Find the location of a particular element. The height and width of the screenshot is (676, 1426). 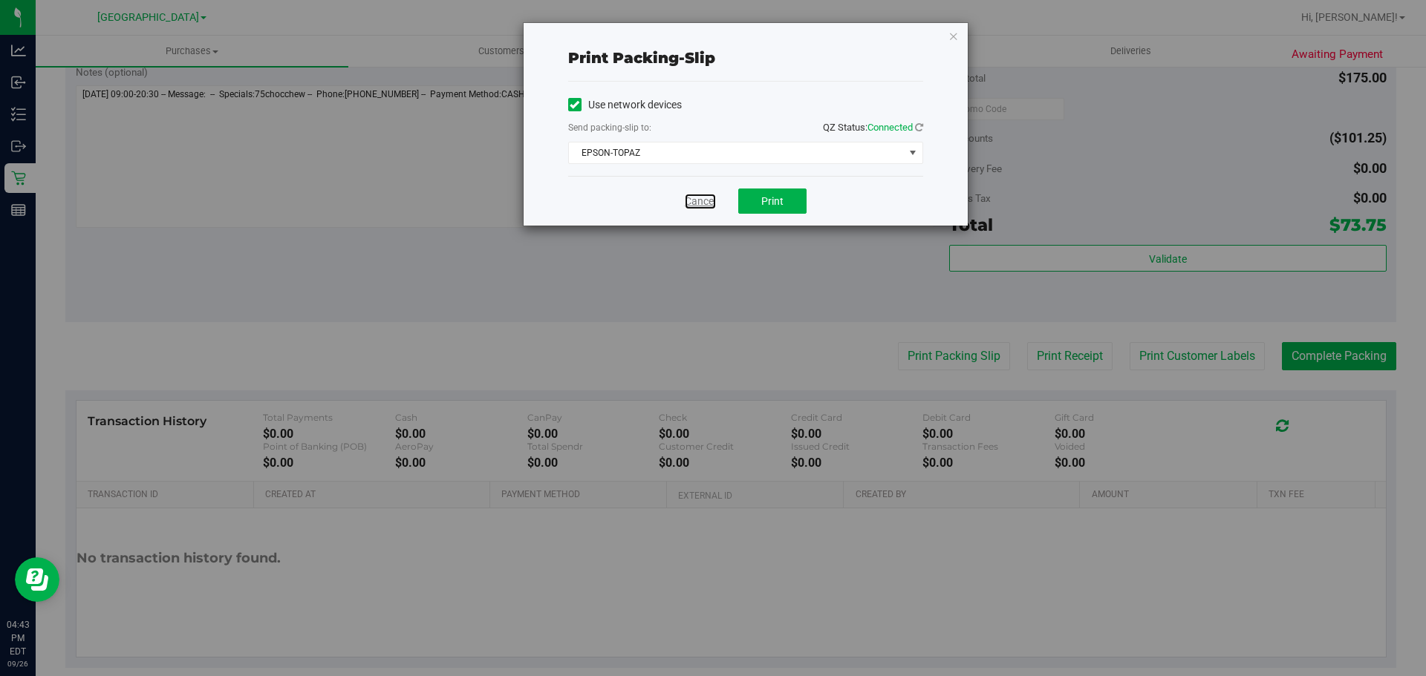

button: Print is located at coordinates (772, 201).